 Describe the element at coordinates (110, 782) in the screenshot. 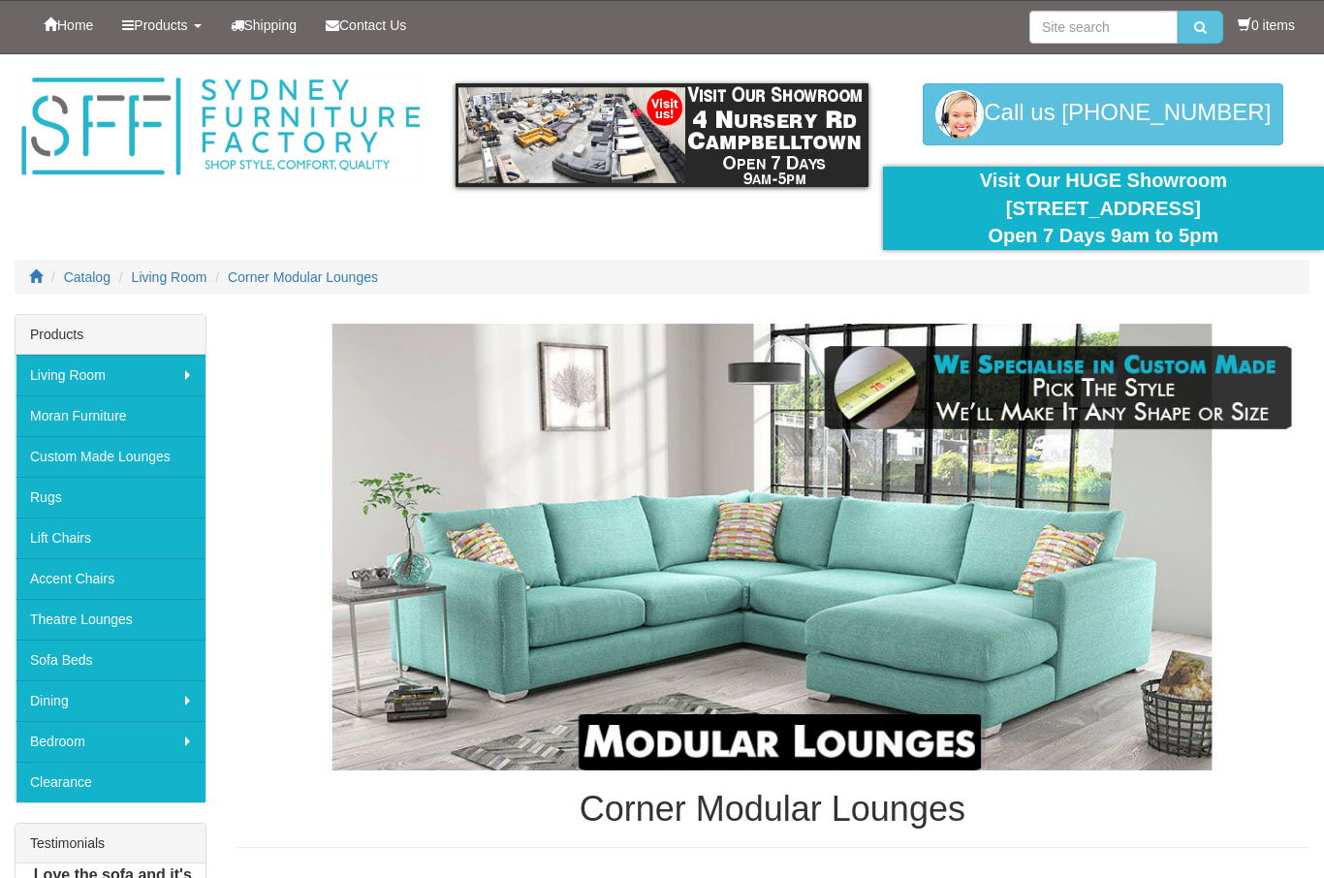

I see `a: Clearance` at that location.